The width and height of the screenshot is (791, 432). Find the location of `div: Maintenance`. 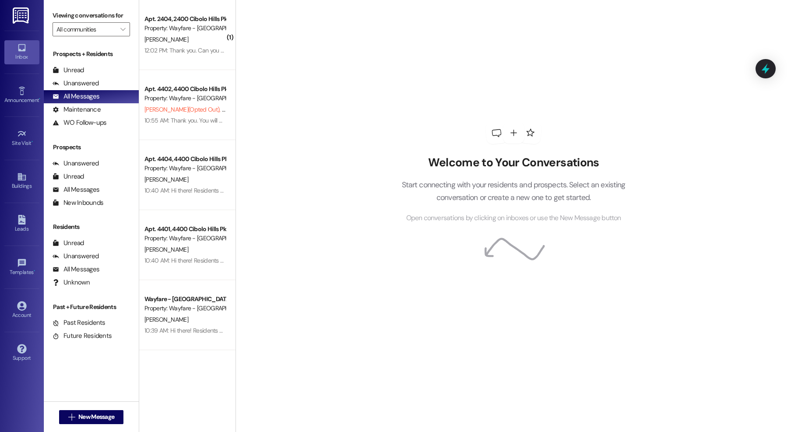

div: Maintenance is located at coordinates (77, 109).